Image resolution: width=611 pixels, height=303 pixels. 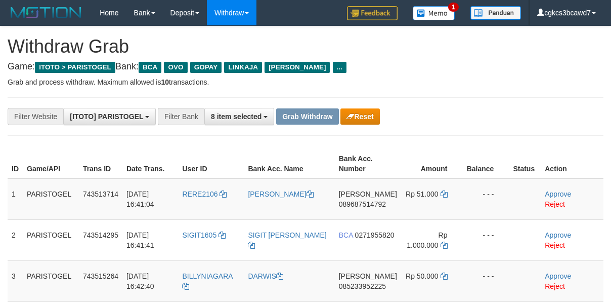 I want to click on span: Copy 0271955820 to clipboard, so click(x=375, y=235).